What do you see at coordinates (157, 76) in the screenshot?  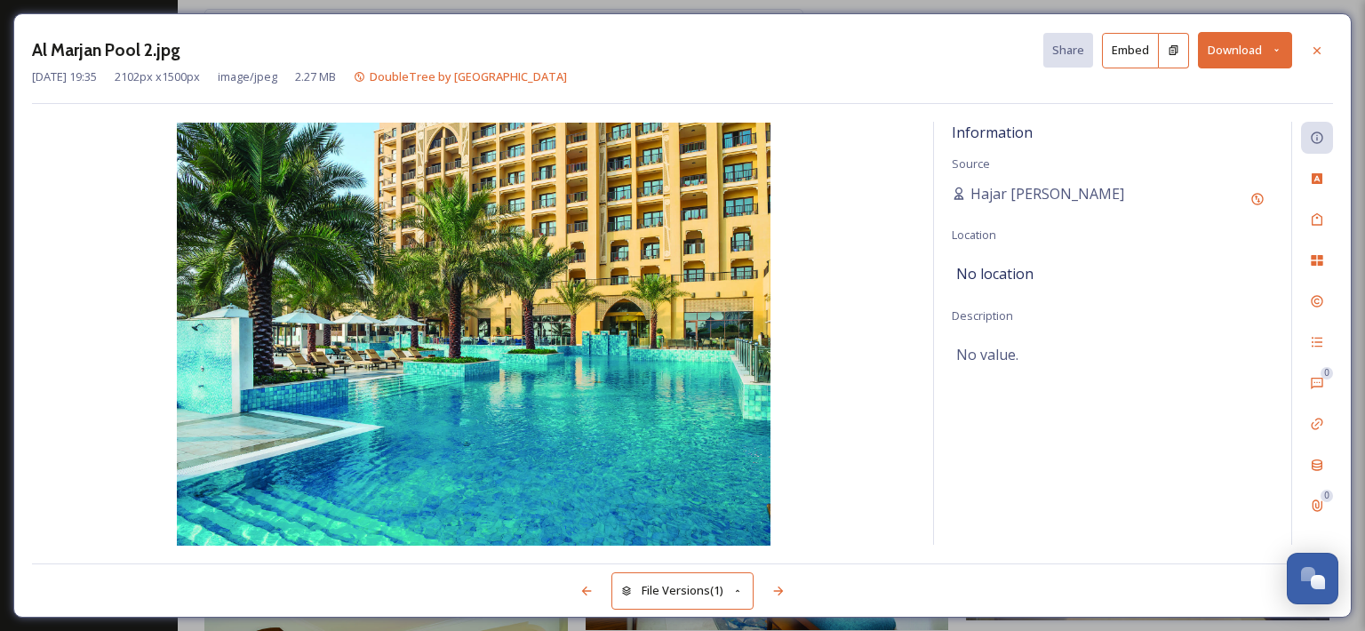 I see `span: 2102 px x 1500 px` at bounding box center [157, 76].